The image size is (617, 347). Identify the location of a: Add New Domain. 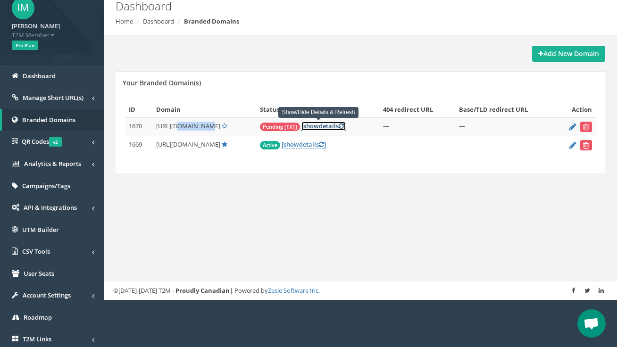
(568, 54).